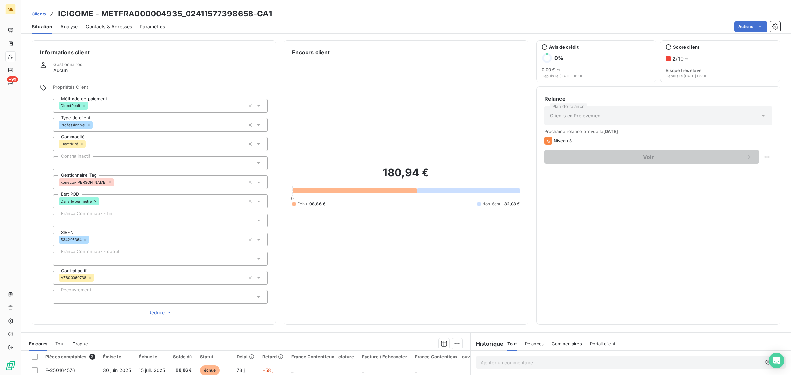  I want to click on span: Clients, so click(39, 14).